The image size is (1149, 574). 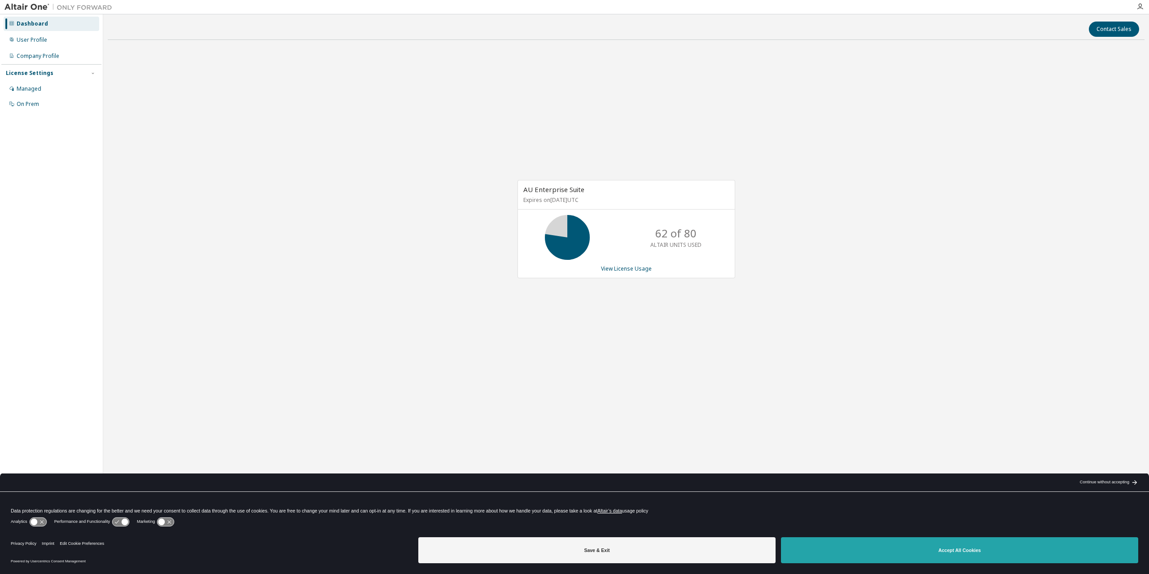 What do you see at coordinates (32, 24) in the screenshot?
I see `div: Dashboard` at bounding box center [32, 24].